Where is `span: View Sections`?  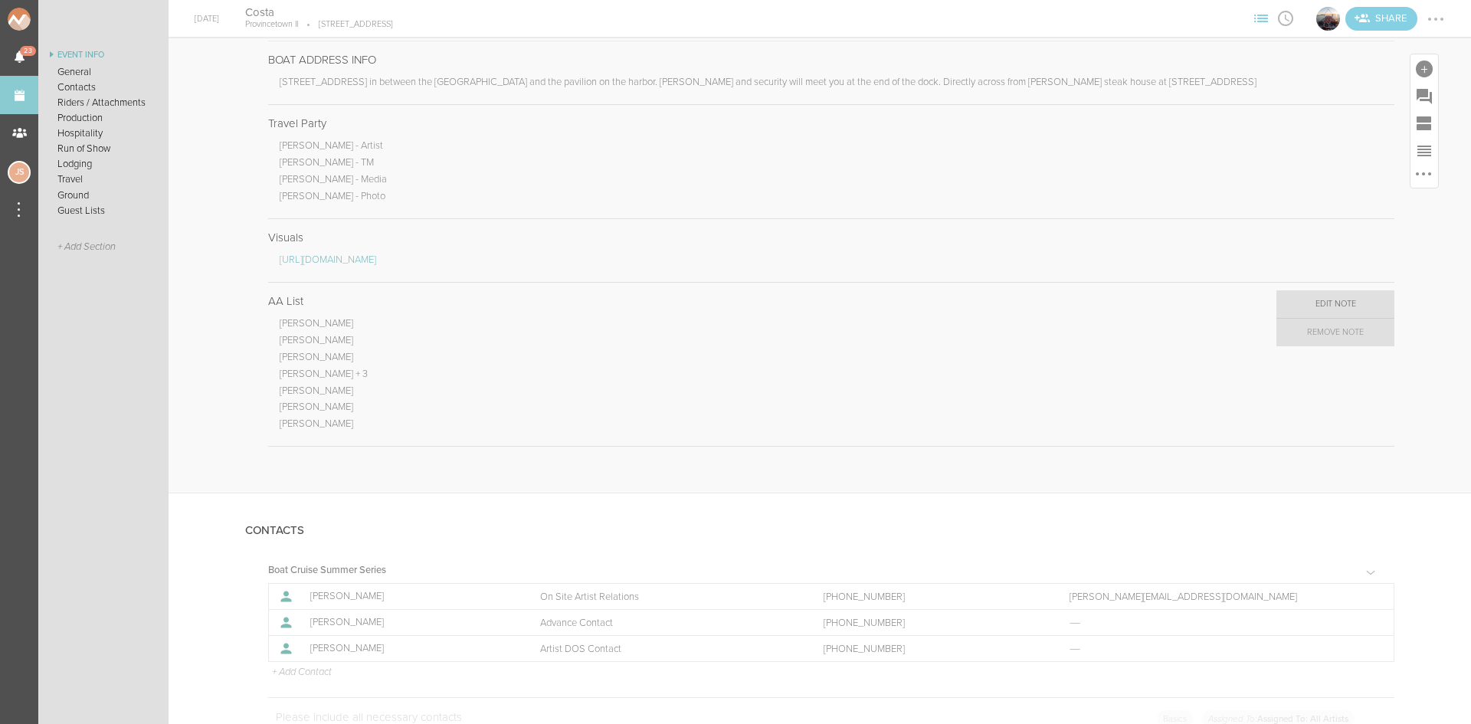
span: View Sections is located at coordinates (1261, 18).